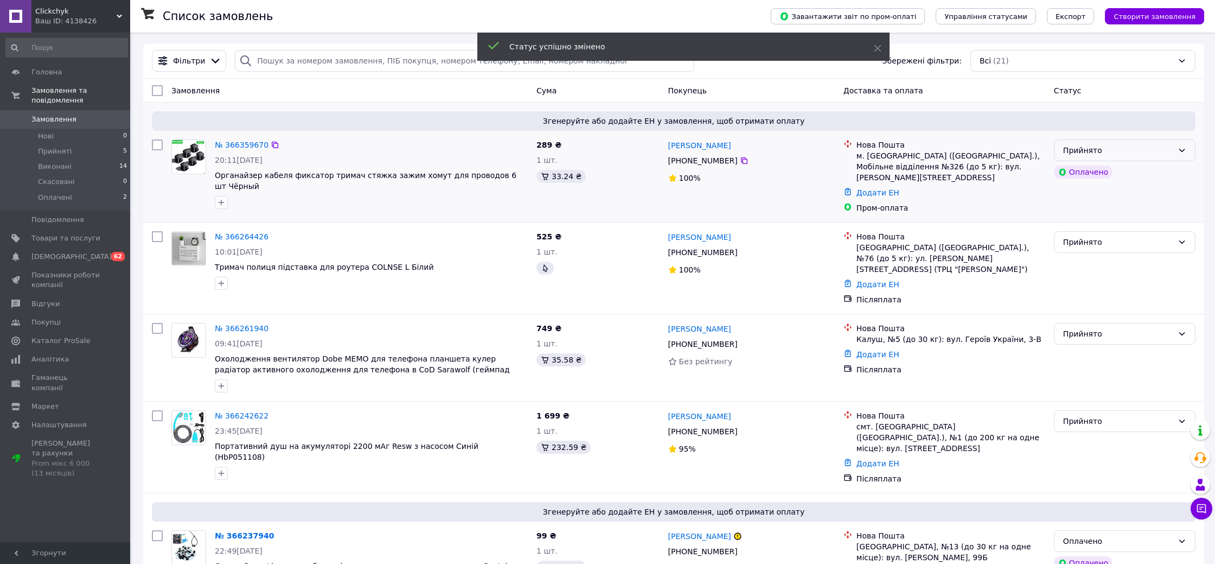  Describe the element at coordinates (55, 151) in the screenshot. I see `span: Прийняті` at that location.